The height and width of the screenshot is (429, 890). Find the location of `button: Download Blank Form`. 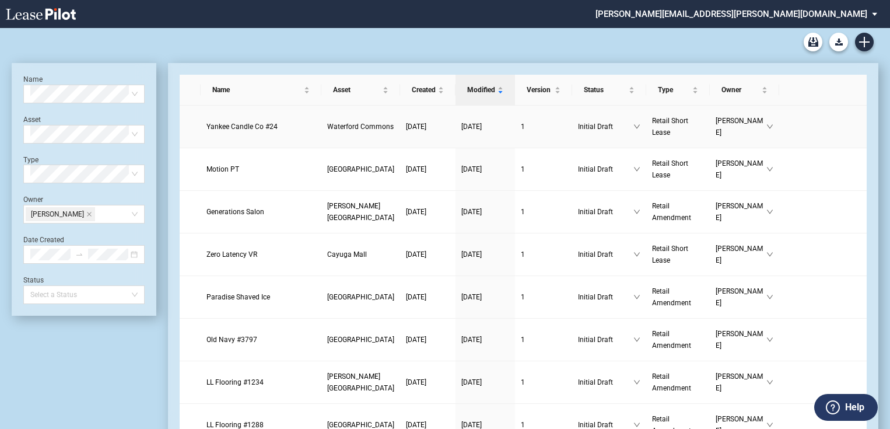

button: Download Blank Form is located at coordinates (839, 42).